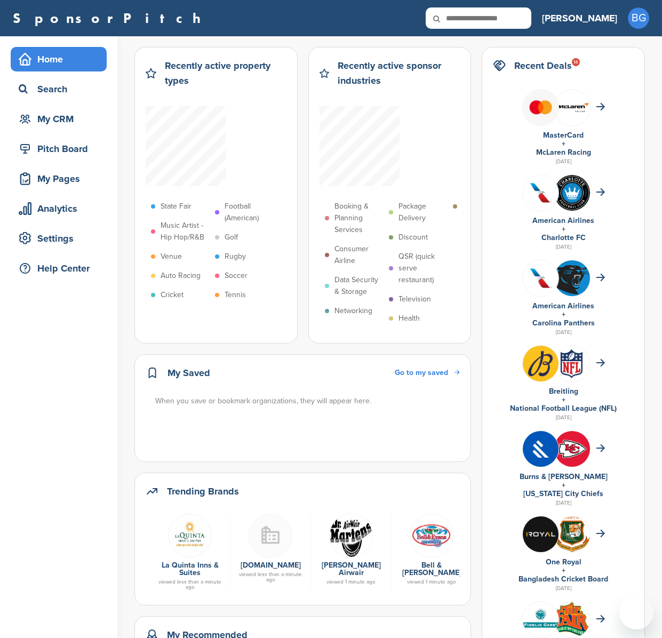 Image resolution: width=662 pixels, height=638 pixels. What do you see at coordinates (189, 373) in the screenshot?
I see `h2: My Saved` at bounding box center [189, 373].